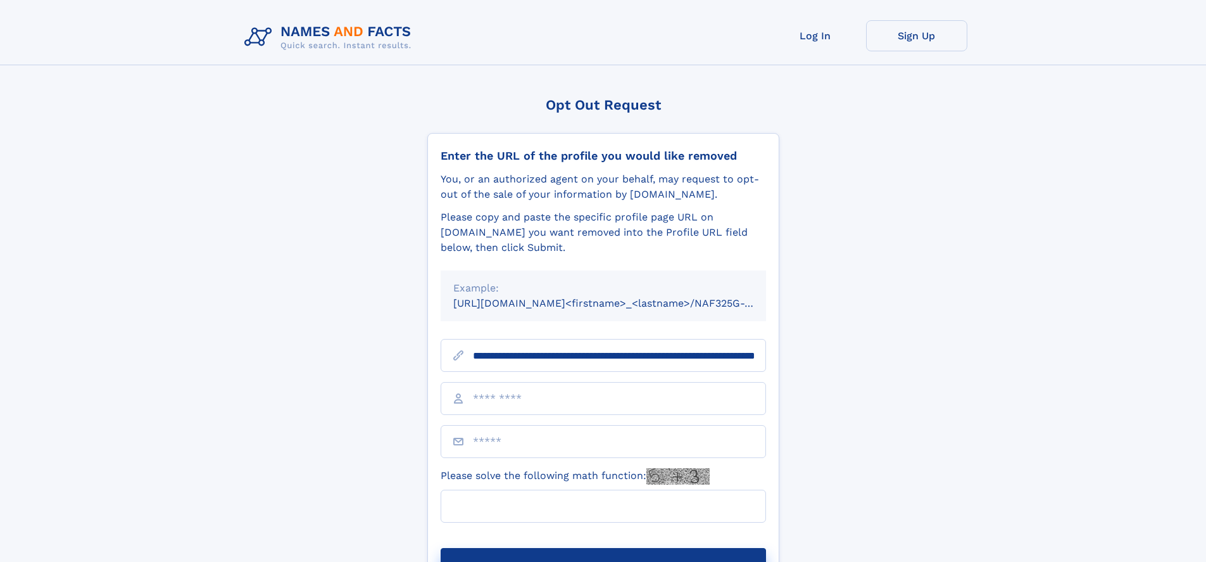 The width and height of the screenshot is (1206, 562). Describe the element at coordinates (815, 35) in the screenshot. I see `a: Log In` at that location.